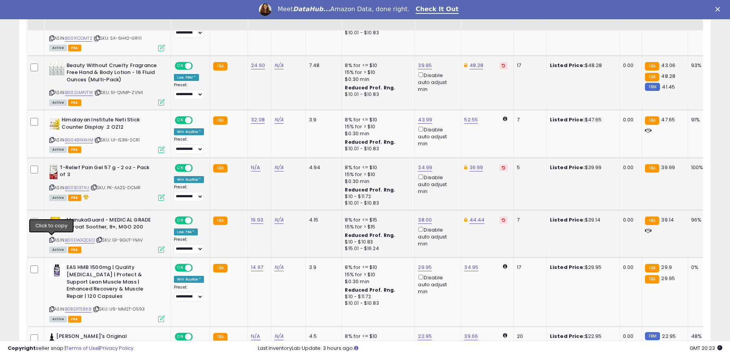 The image size is (730, 356). I want to click on div: 91%, so click(704, 120).